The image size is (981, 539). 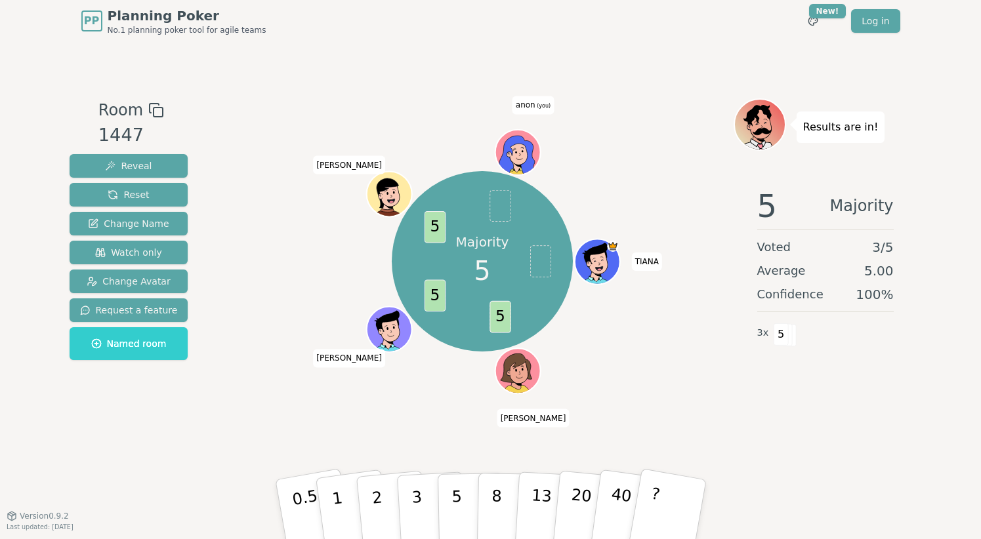 What do you see at coordinates (129, 195) in the screenshot?
I see `button: Reset` at bounding box center [129, 195].